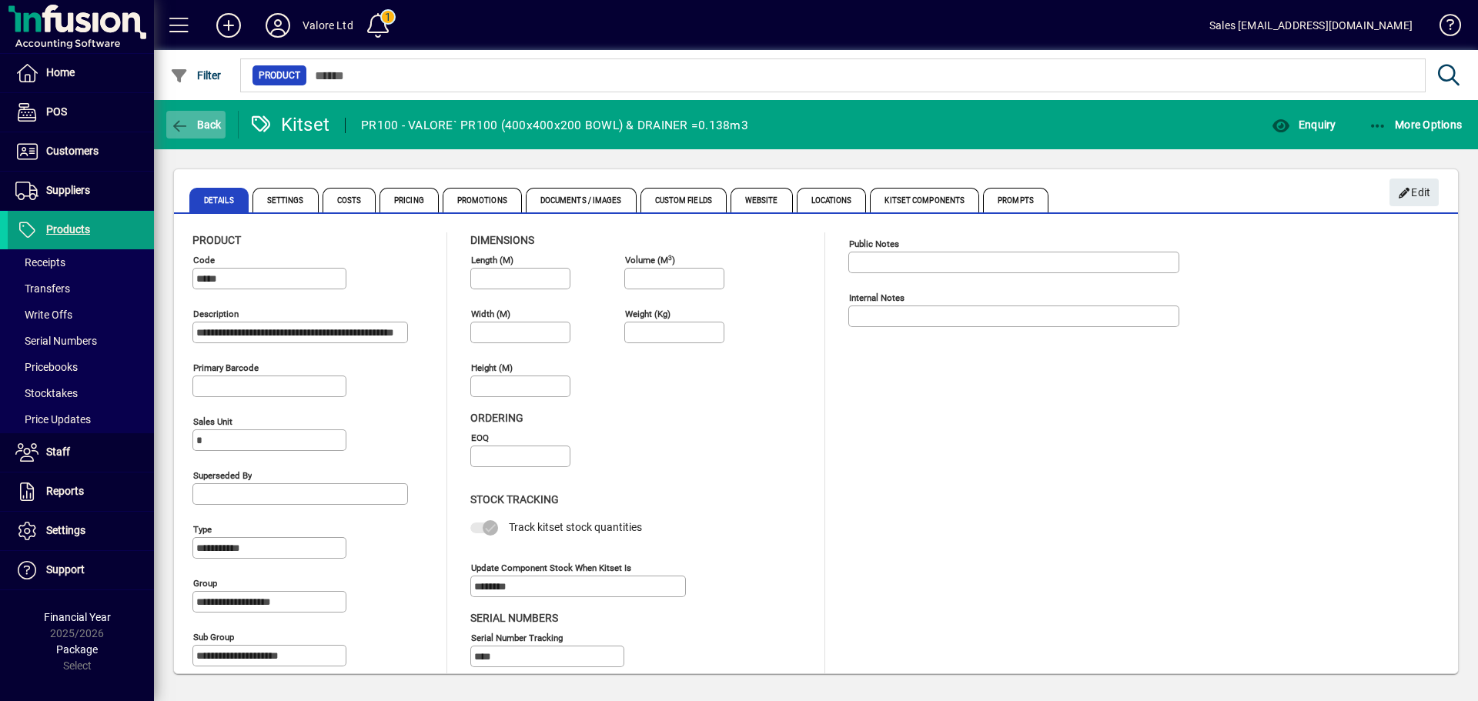  I want to click on span: Promotions, so click(482, 200).